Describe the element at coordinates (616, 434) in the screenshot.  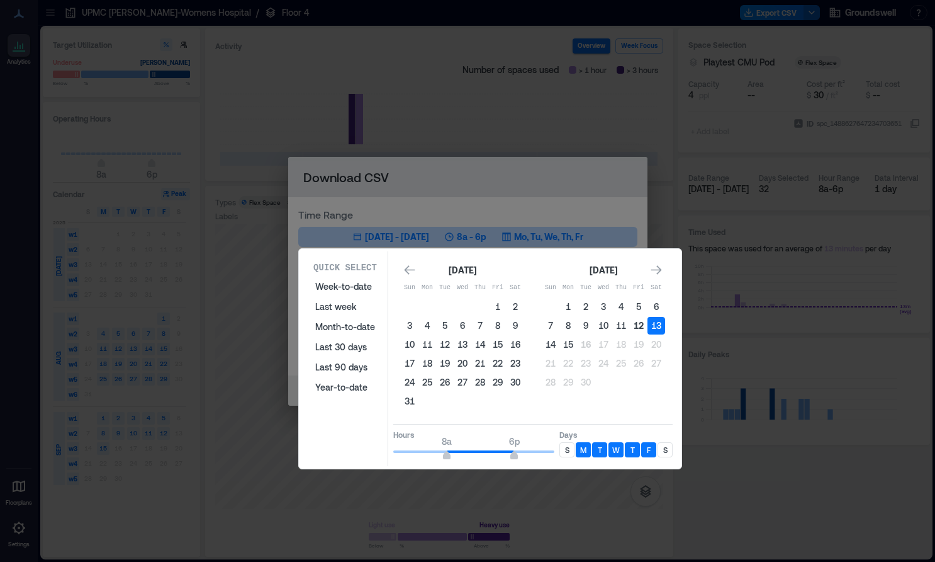
I see `p: Days` at that location.